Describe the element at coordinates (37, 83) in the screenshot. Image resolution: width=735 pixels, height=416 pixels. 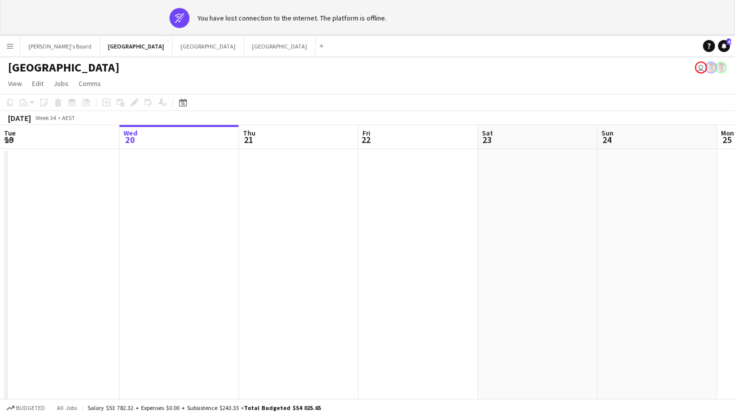
I see `span: Edit` at that location.